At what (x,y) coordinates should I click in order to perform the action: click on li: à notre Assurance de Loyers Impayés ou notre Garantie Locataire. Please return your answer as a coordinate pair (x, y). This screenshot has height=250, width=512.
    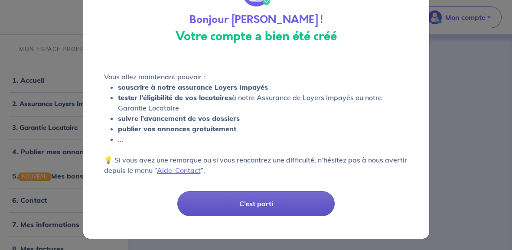
    Looking at the image, I should click on (263, 103).